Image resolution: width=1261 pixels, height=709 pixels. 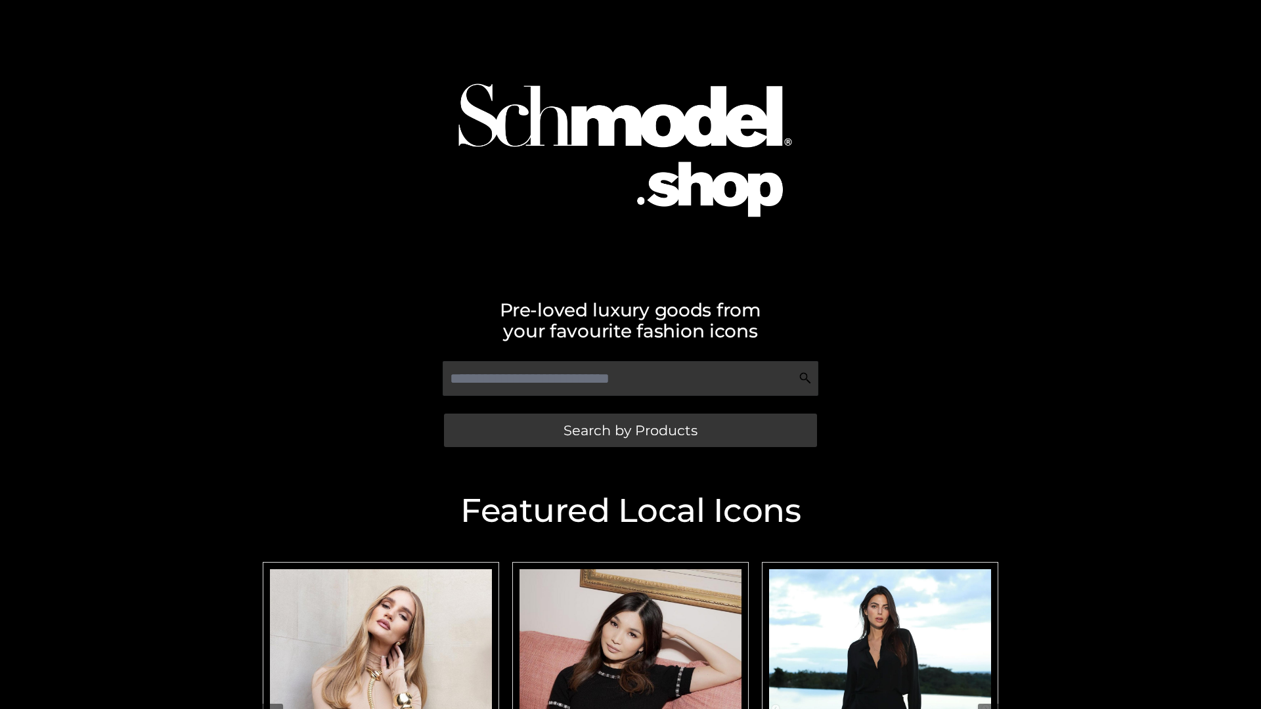 I want to click on h2: Featured Local Icons​, so click(x=631, y=511).